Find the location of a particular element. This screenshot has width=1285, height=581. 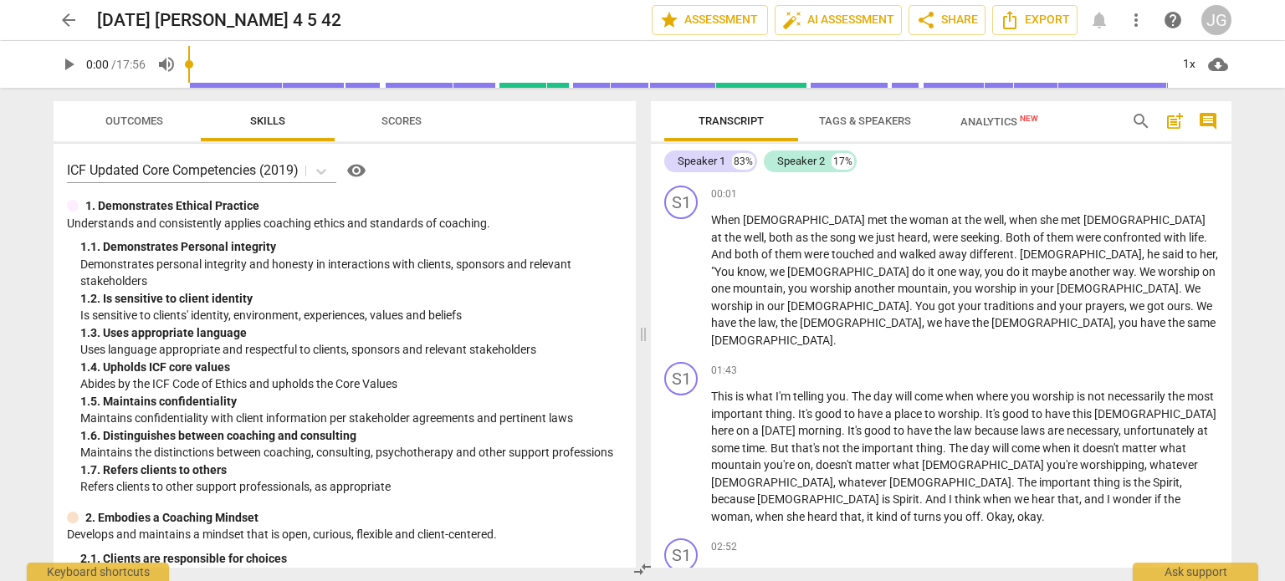

span: law is located at coordinates (766, 323).